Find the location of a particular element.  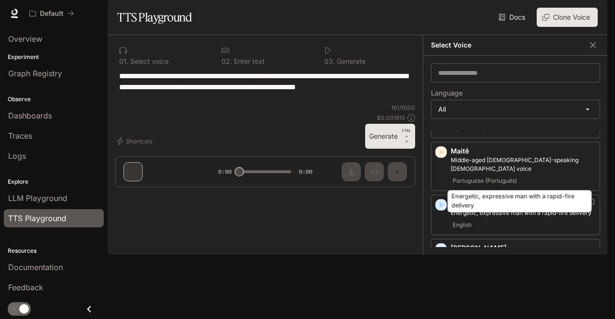

p: $ 0.001610 is located at coordinates (391, 118).